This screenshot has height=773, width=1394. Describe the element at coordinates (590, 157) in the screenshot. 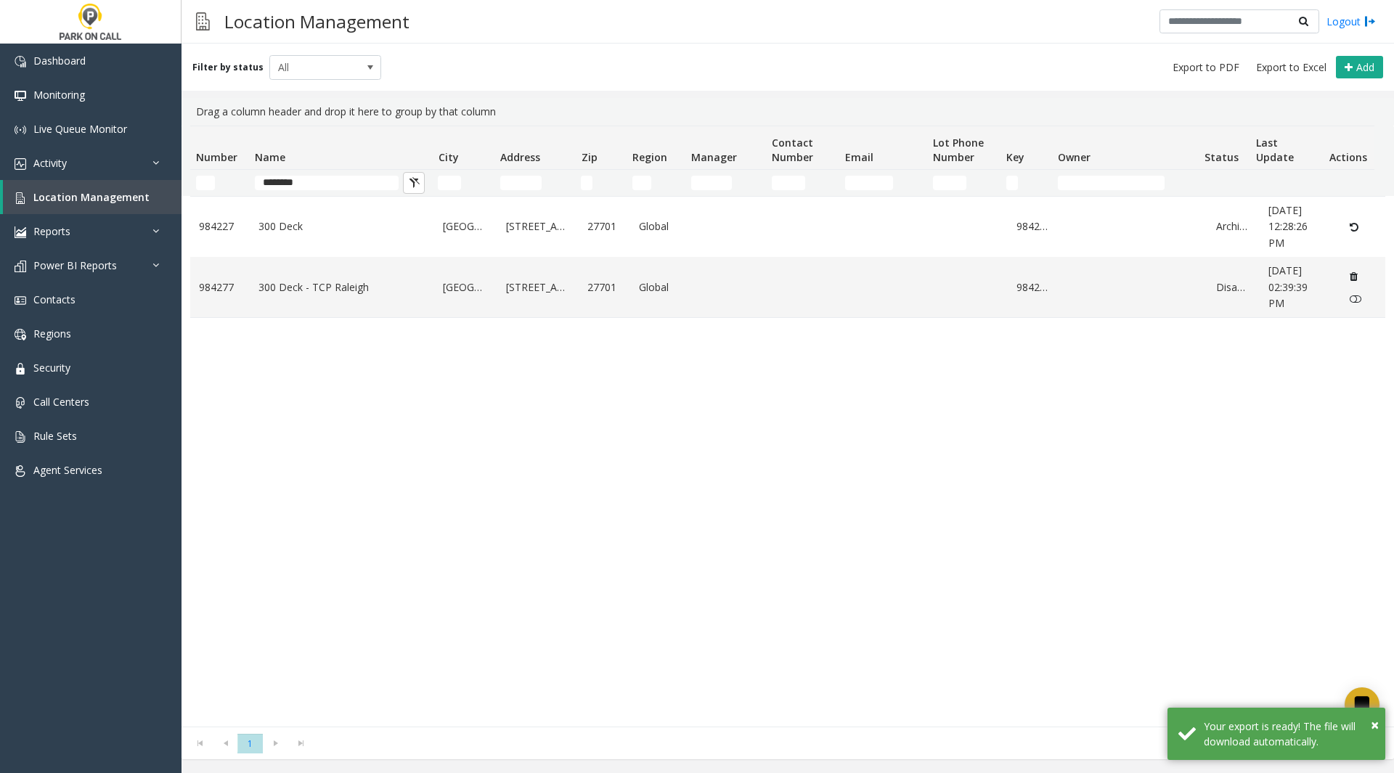

I see `span: Zip` at that location.